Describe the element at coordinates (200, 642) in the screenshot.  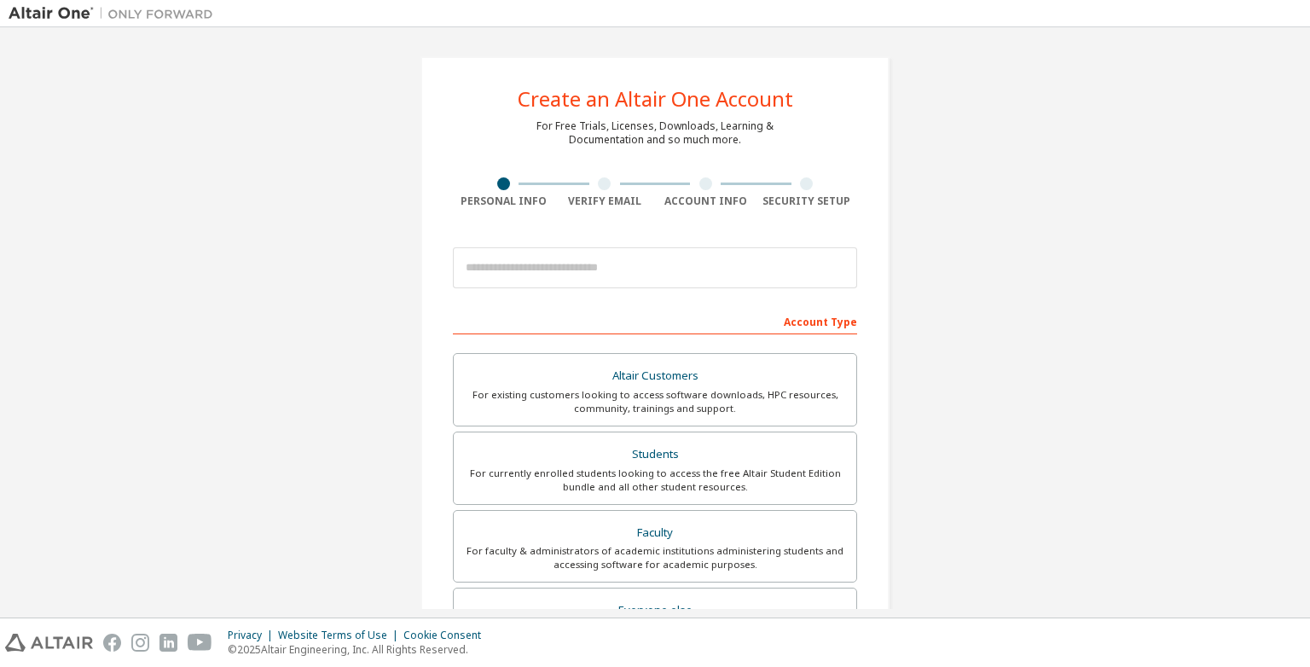
I see `img: youtube.svg` at that location.